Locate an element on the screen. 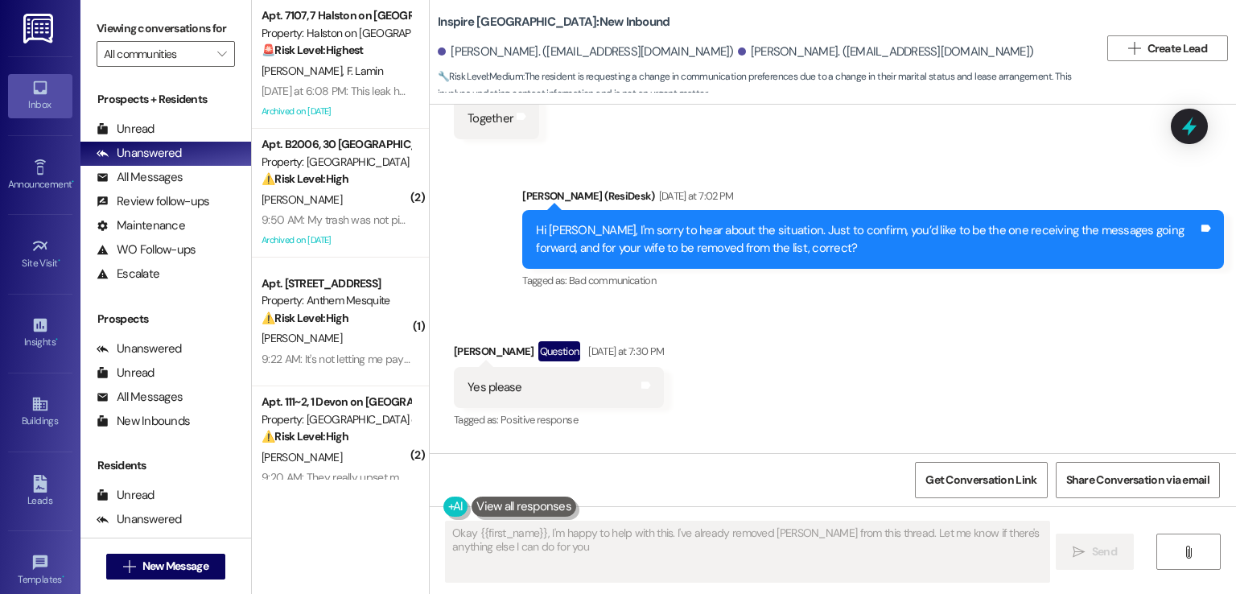 Image resolution: width=1236 pixels, height=594 pixels. a: Leads is located at coordinates (40, 492).